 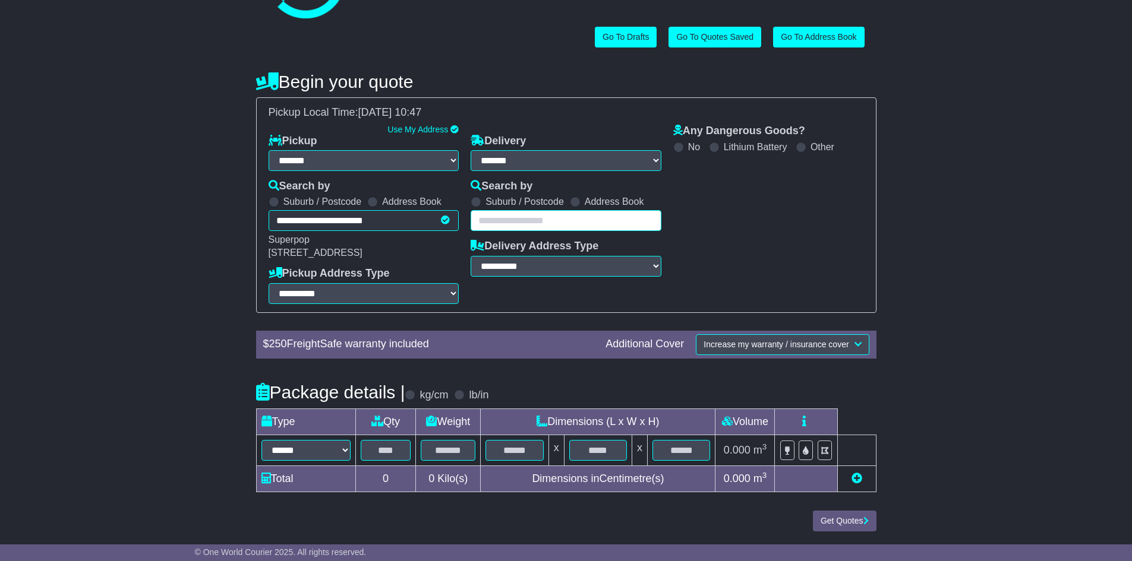 What do you see at coordinates (745, 422) in the screenshot?
I see `td: Volume` at bounding box center [745, 422].